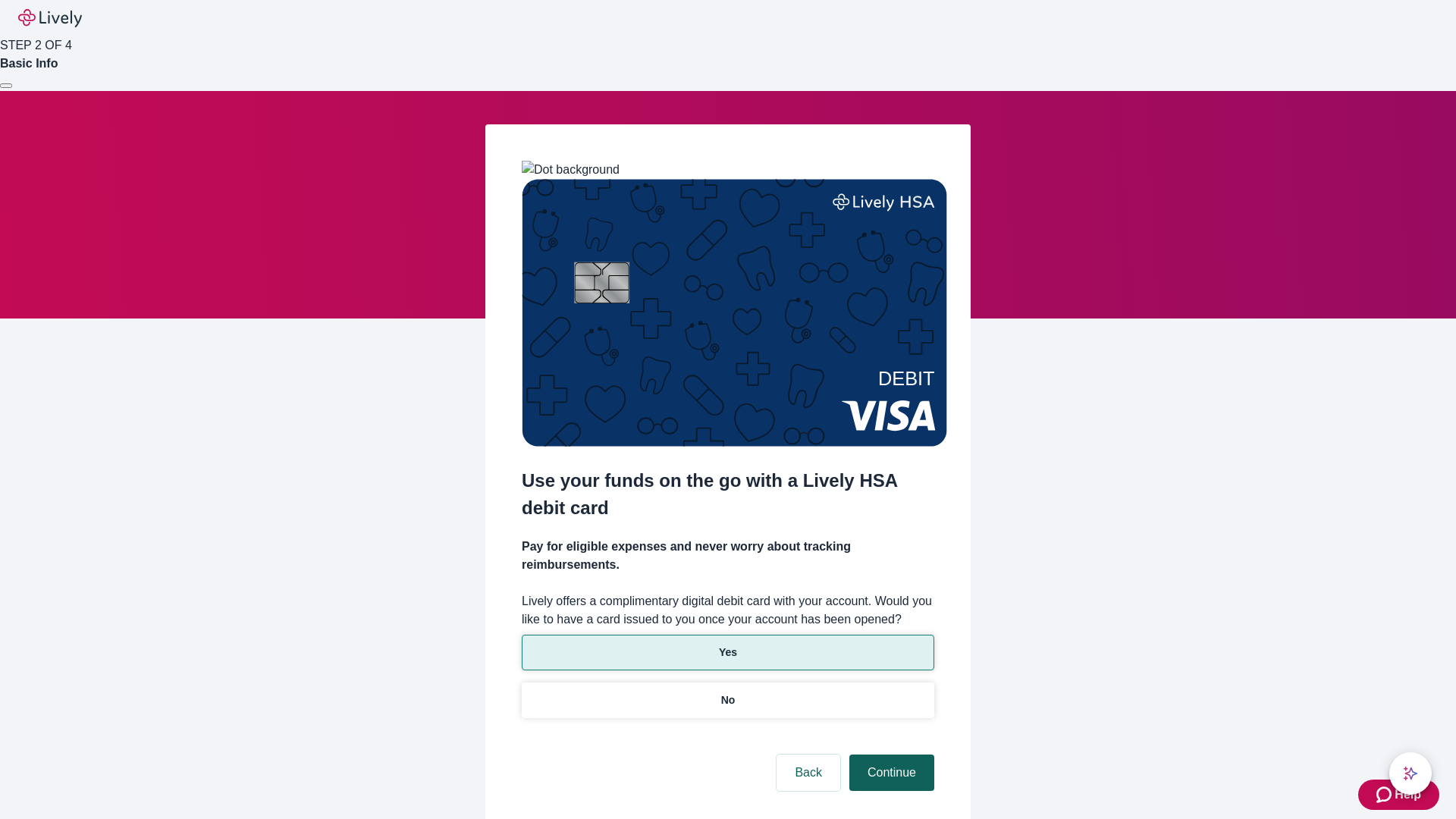 The height and width of the screenshot is (819, 1456). What do you see at coordinates (1386, 795) in the screenshot?
I see `svg: Zendesk support icon` at bounding box center [1386, 795].